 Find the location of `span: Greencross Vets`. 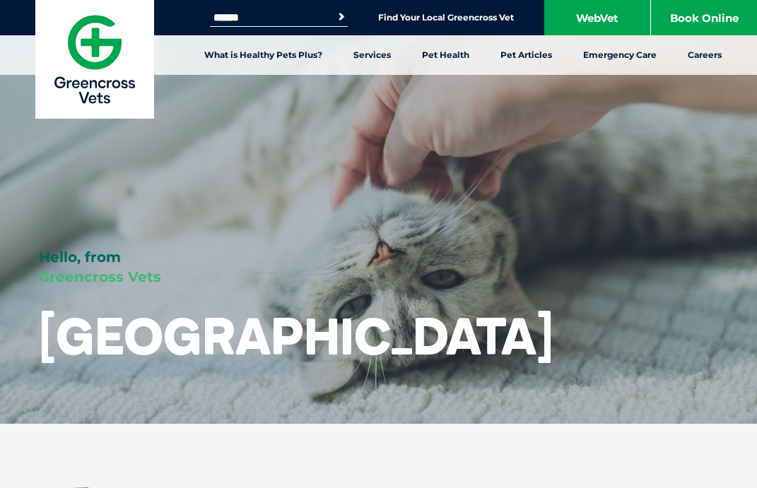

span: Greencross Vets is located at coordinates (100, 277).